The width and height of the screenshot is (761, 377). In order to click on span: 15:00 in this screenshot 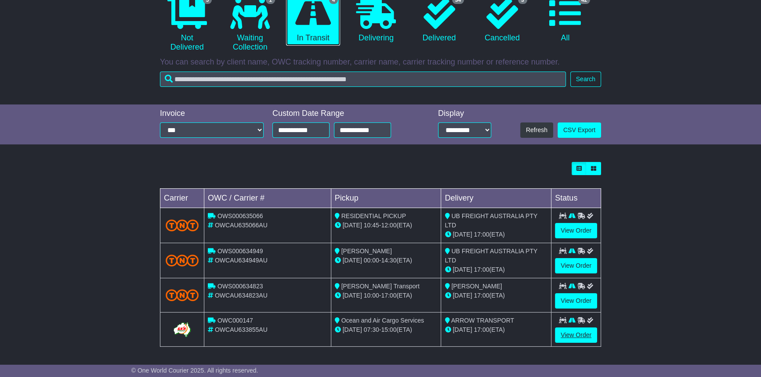, I will do `click(388, 330)`.